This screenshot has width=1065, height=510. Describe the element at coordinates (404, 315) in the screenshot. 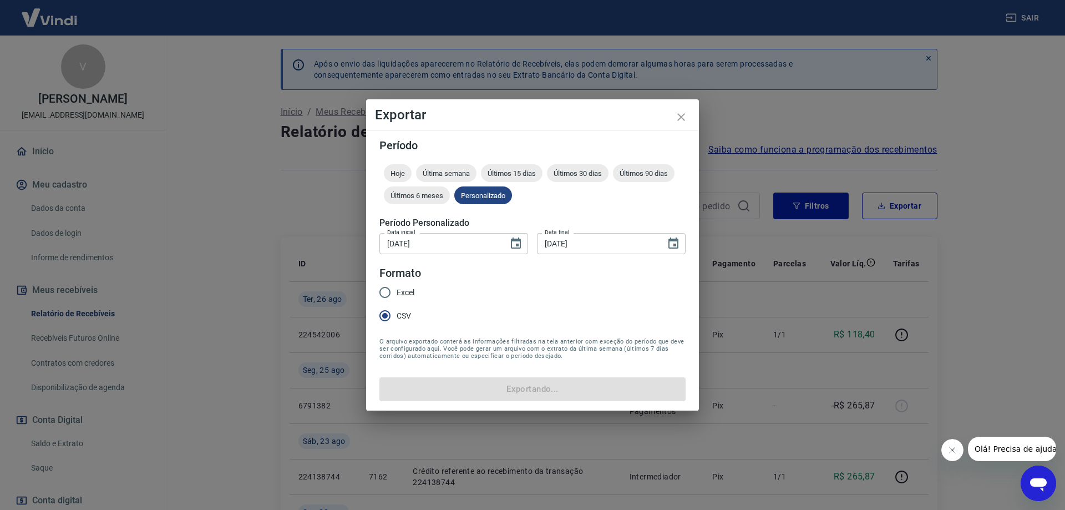

I see `span: CSV` at that location.